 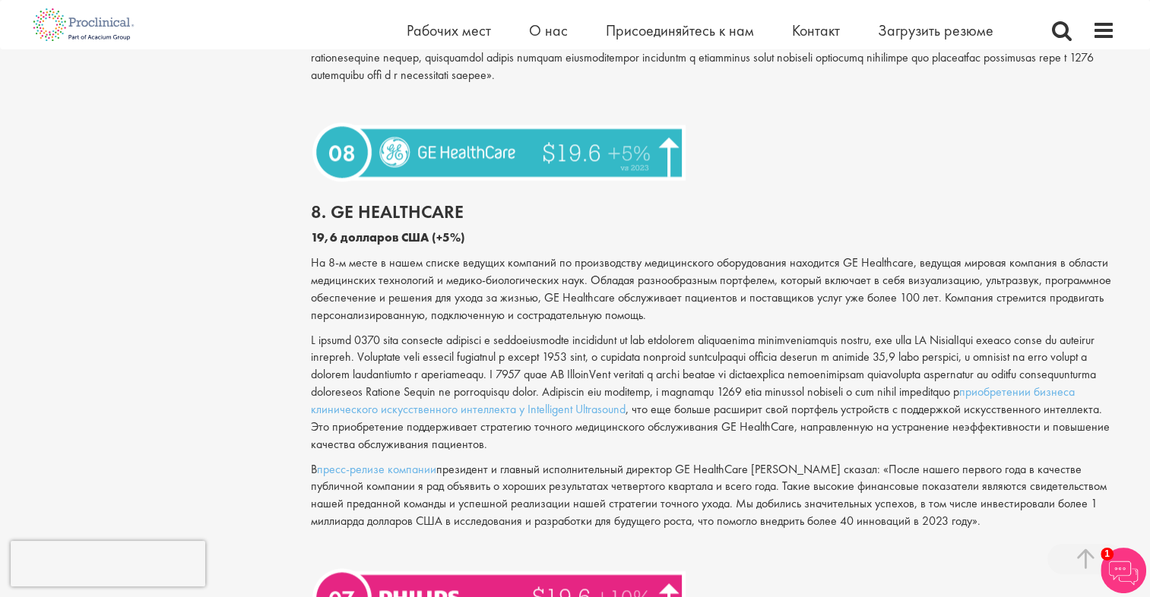 What do you see at coordinates (815, 30) in the screenshot?
I see `span: Контакт` at bounding box center [815, 30].